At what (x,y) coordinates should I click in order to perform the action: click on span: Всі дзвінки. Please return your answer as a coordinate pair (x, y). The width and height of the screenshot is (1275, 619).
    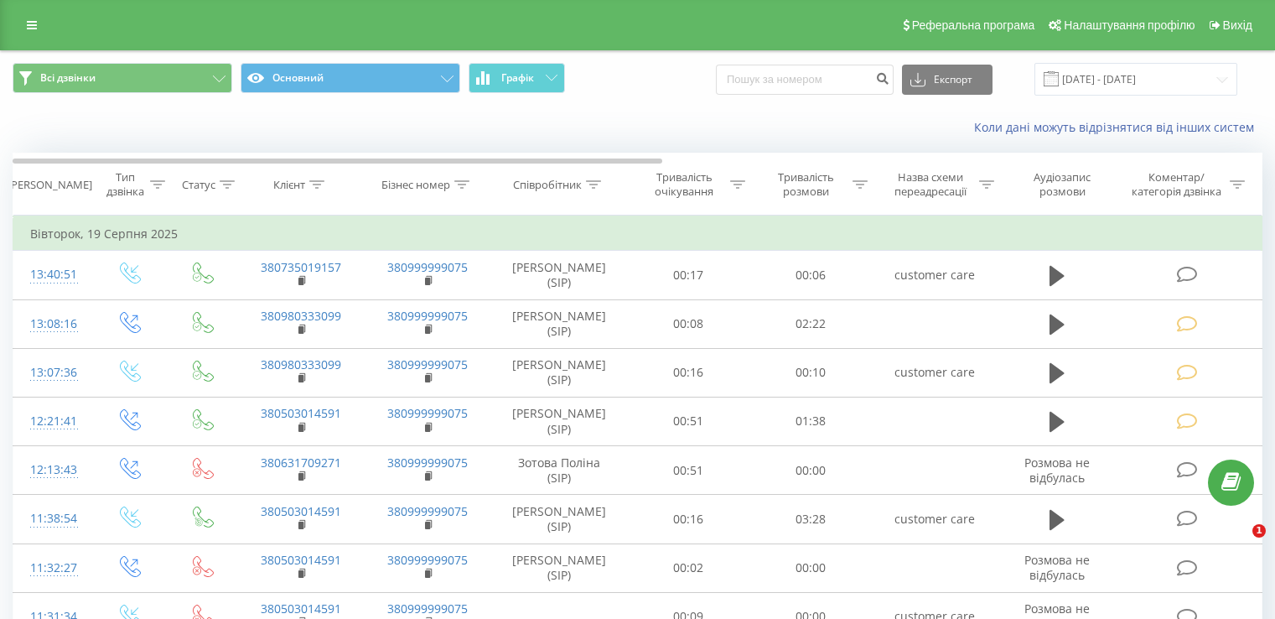
    Looking at the image, I should click on (68, 78).